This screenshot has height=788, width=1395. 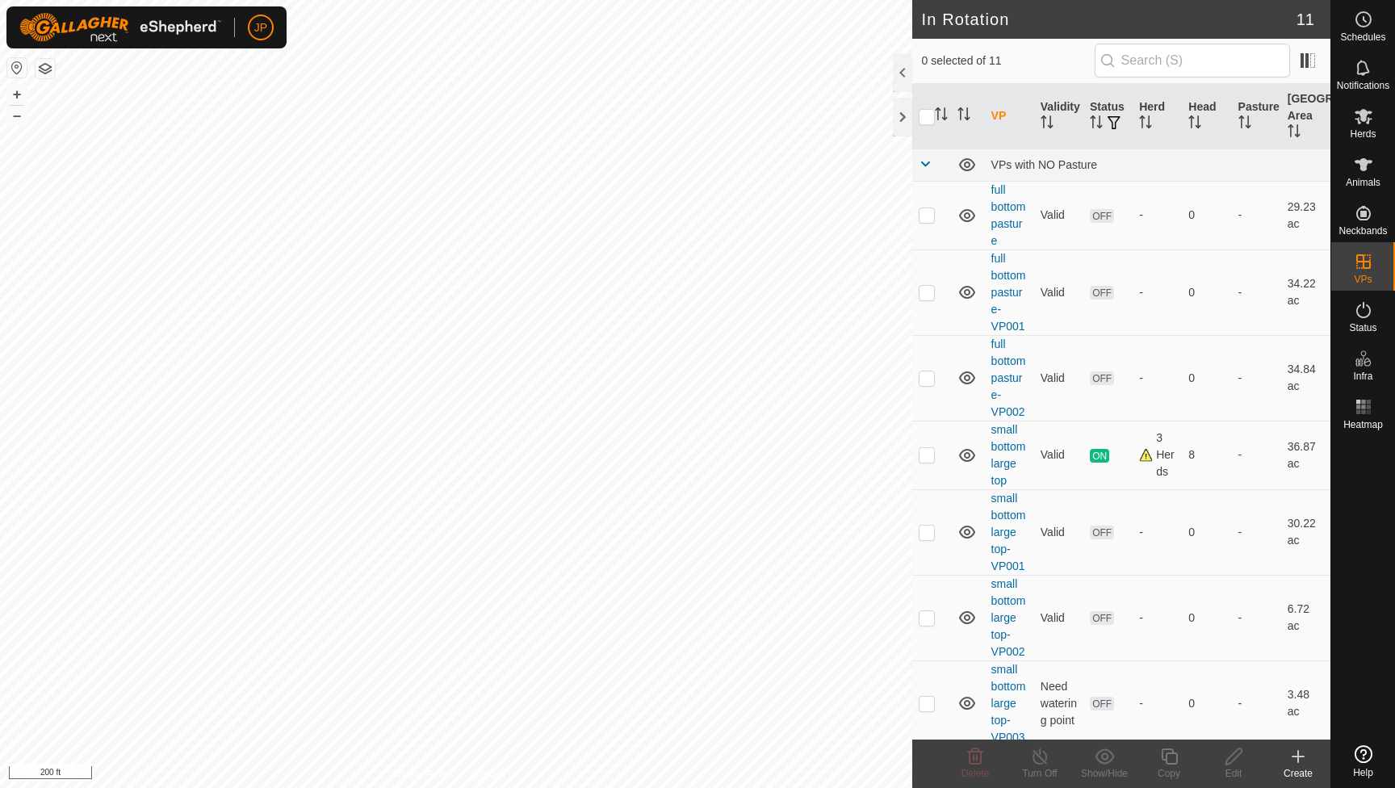 What do you see at coordinates (1206, 116) in the screenshot?
I see `th: Head` at bounding box center [1206, 116].